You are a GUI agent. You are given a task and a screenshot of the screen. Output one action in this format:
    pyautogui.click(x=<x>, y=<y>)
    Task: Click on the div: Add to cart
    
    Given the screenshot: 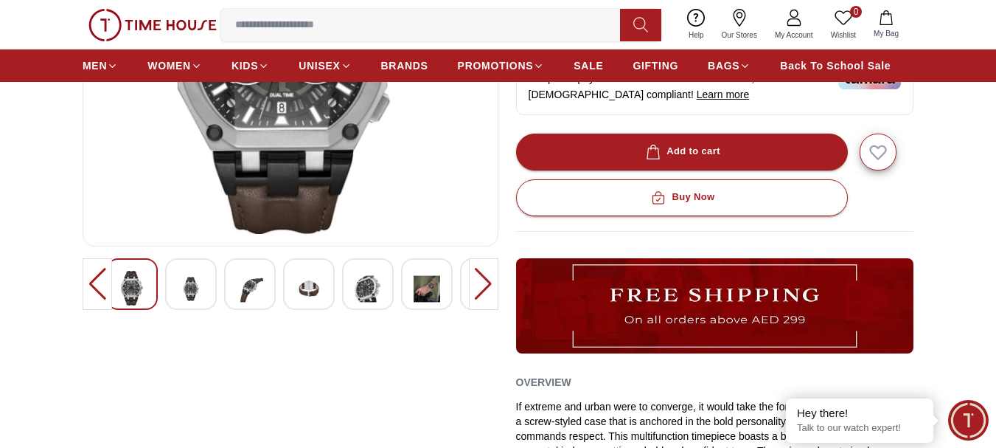 What is the action you would take?
    pyautogui.click(x=681, y=151)
    